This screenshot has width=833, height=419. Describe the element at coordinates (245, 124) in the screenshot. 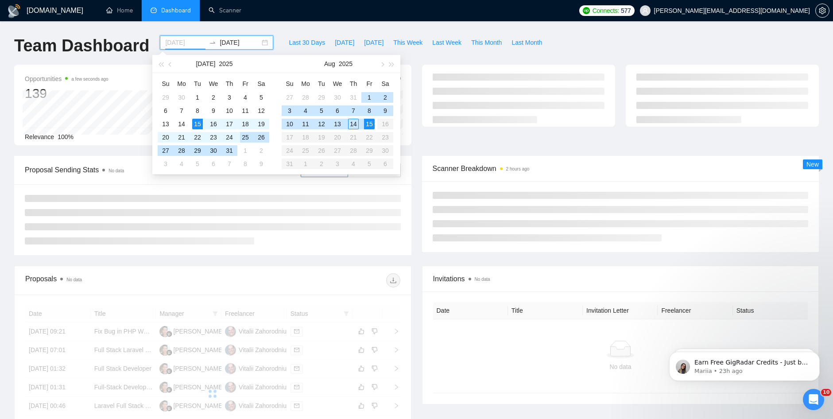

I see `td: 2025-07-18` at that location.